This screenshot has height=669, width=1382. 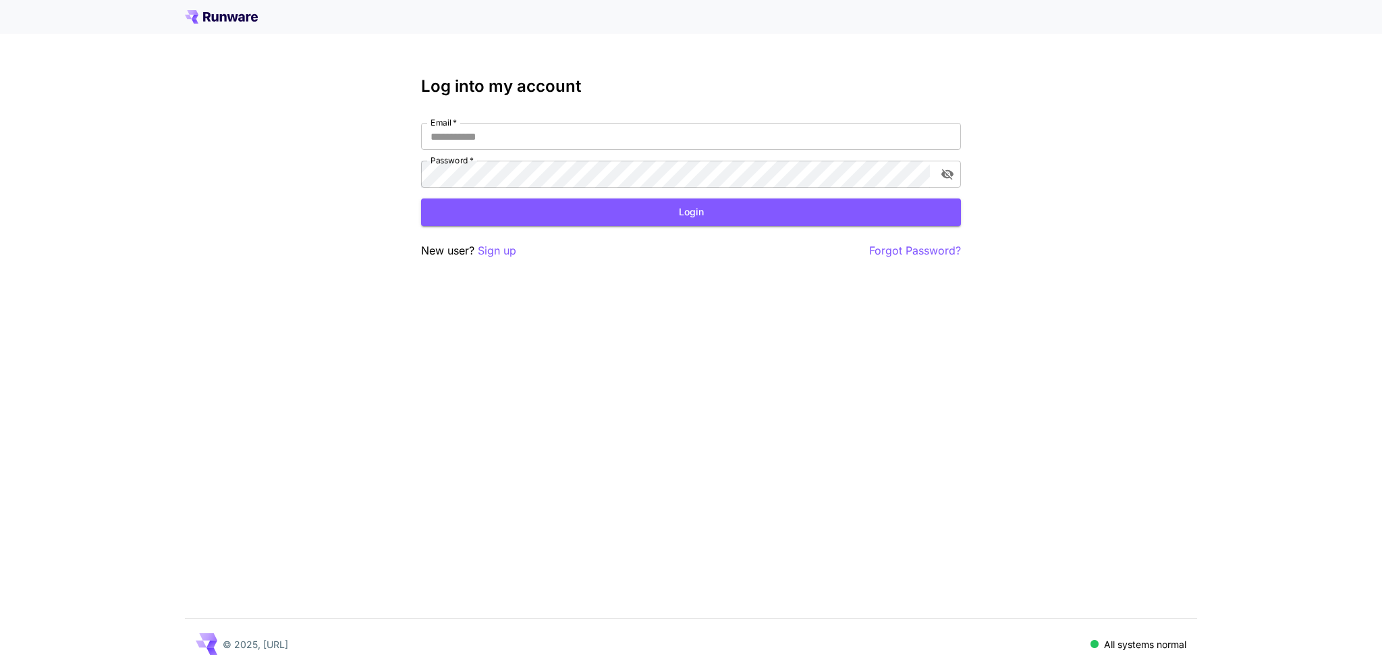 What do you see at coordinates (691, 86) in the screenshot?
I see `h3: Log into my account` at bounding box center [691, 86].